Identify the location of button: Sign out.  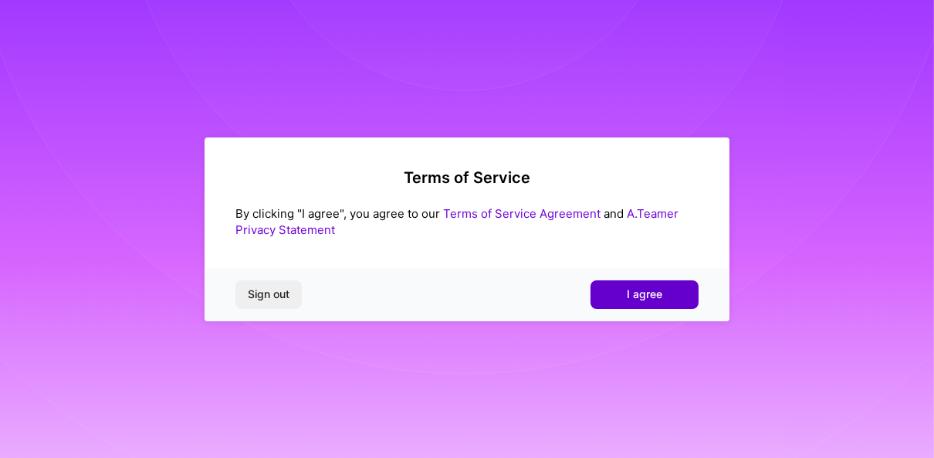
(269, 294).